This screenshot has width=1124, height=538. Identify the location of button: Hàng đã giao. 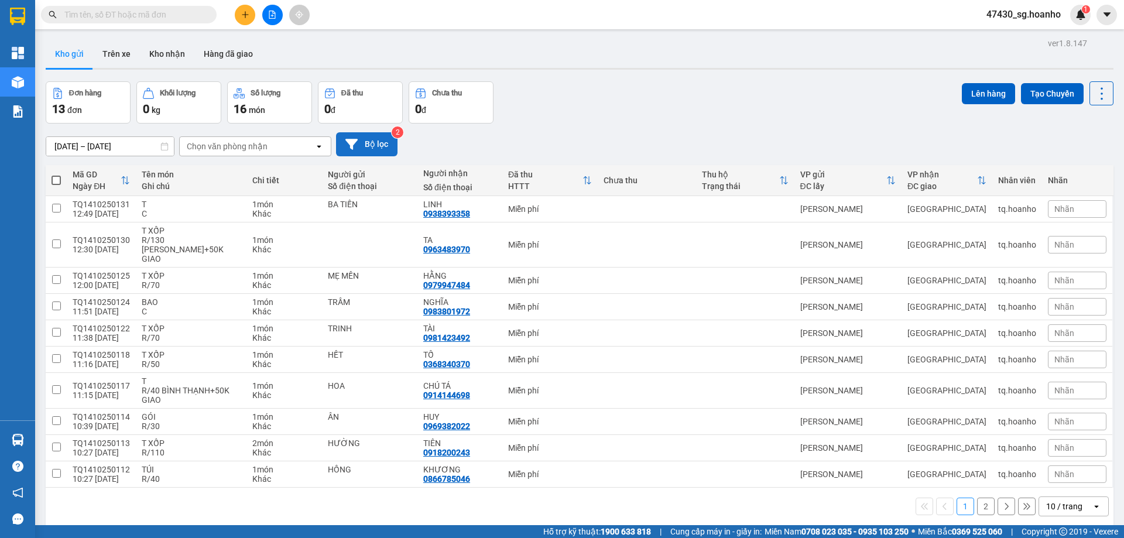
(228, 54).